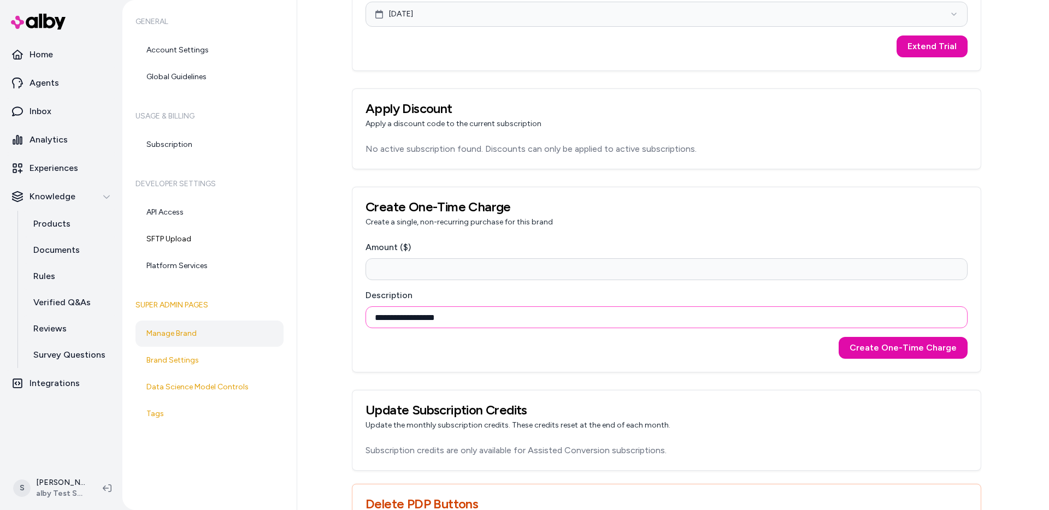 Image resolution: width=1049 pixels, height=510 pixels. What do you see at coordinates (61, 494) in the screenshot?
I see `span: alby Test Store` at bounding box center [61, 494].